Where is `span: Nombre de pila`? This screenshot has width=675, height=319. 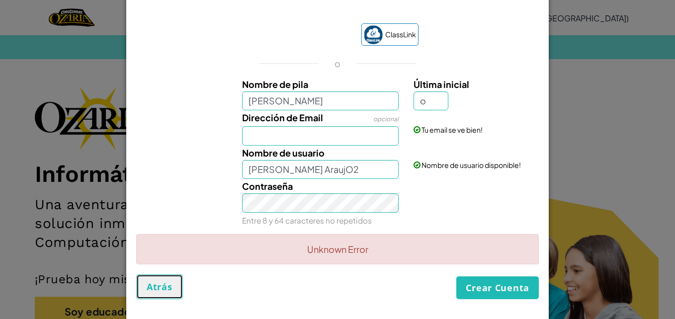 span: Nombre de pila is located at coordinates (275, 84).